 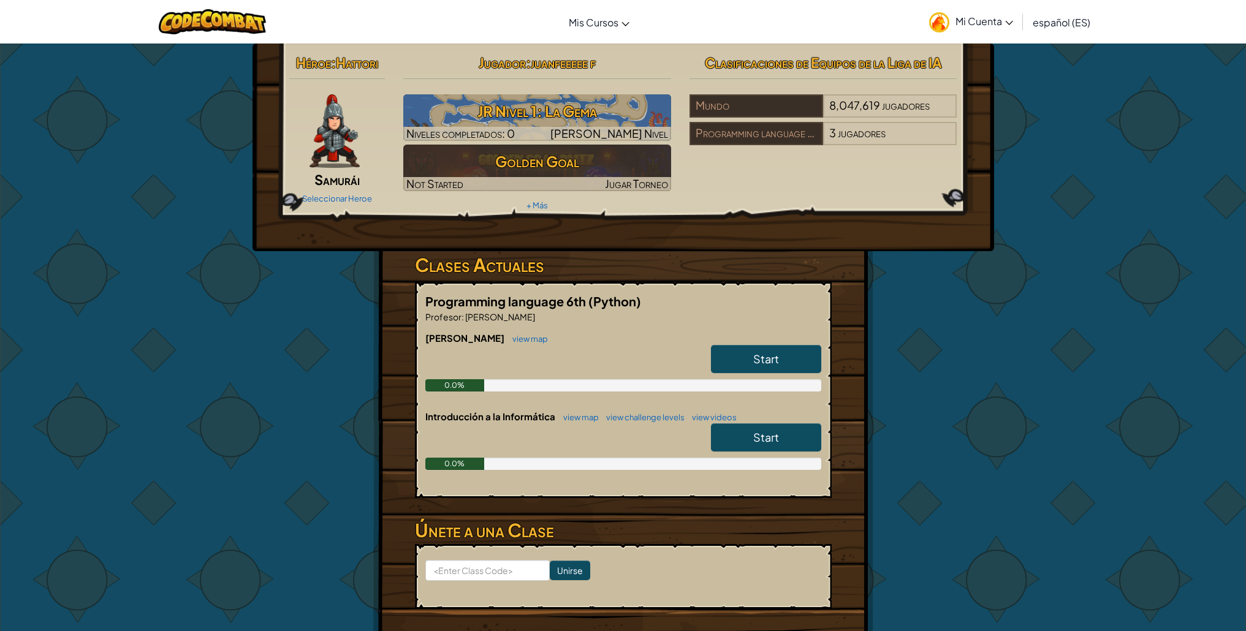 I want to click on img: samurai.pose.png, so click(x=335, y=131).